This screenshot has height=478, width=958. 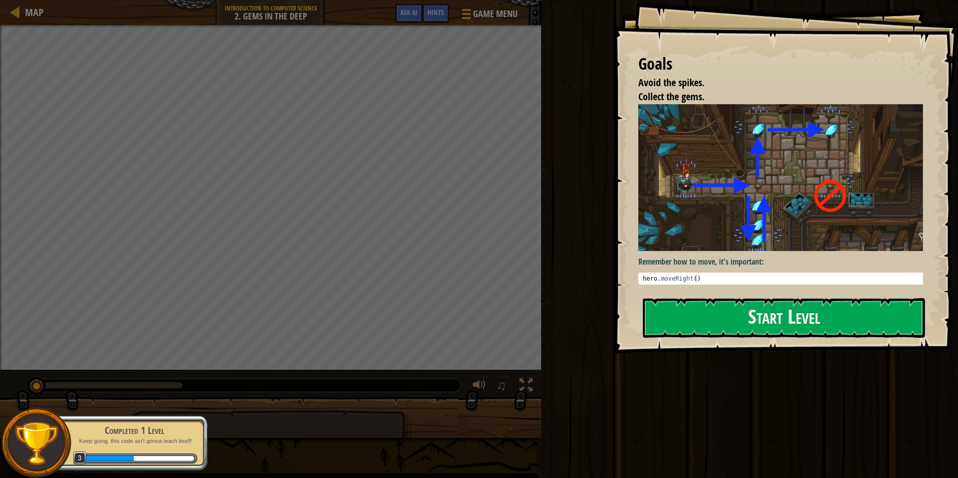 What do you see at coordinates (409, 12) in the screenshot?
I see `span: Ask AI` at bounding box center [409, 12].